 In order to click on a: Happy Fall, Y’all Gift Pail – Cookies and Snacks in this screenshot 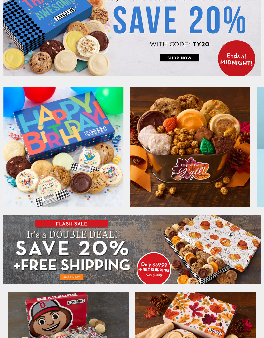, I will do `click(190, 147)`.